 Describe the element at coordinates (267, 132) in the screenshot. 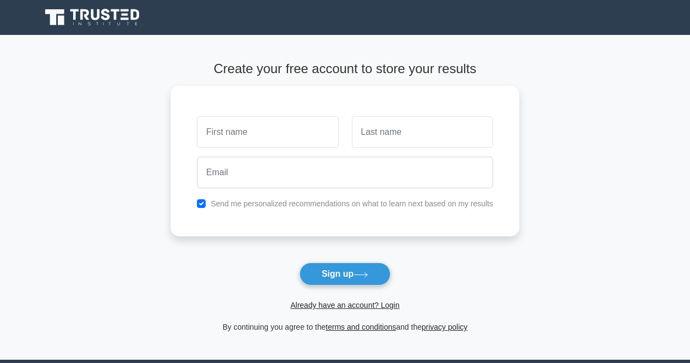

I see `input: First name` at that location.